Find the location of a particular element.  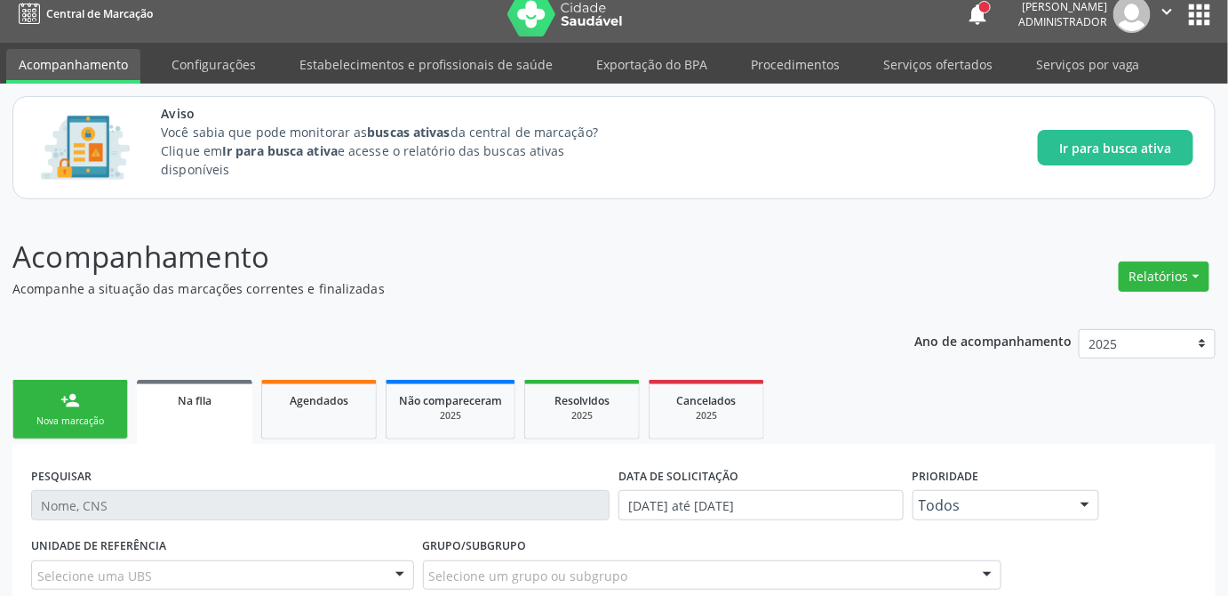

span: Administrador is located at coordinates (1063, 21).